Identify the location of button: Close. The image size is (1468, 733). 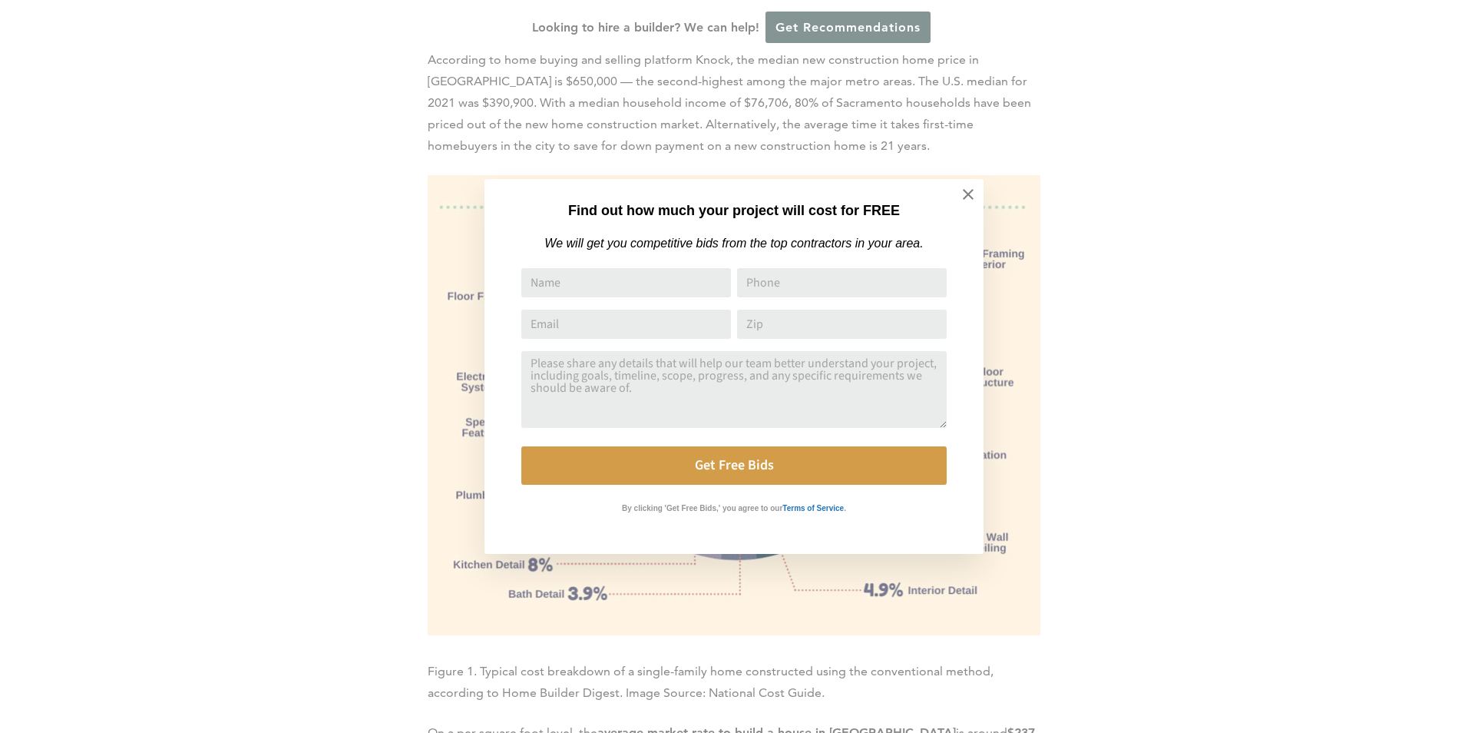
(968, 194).